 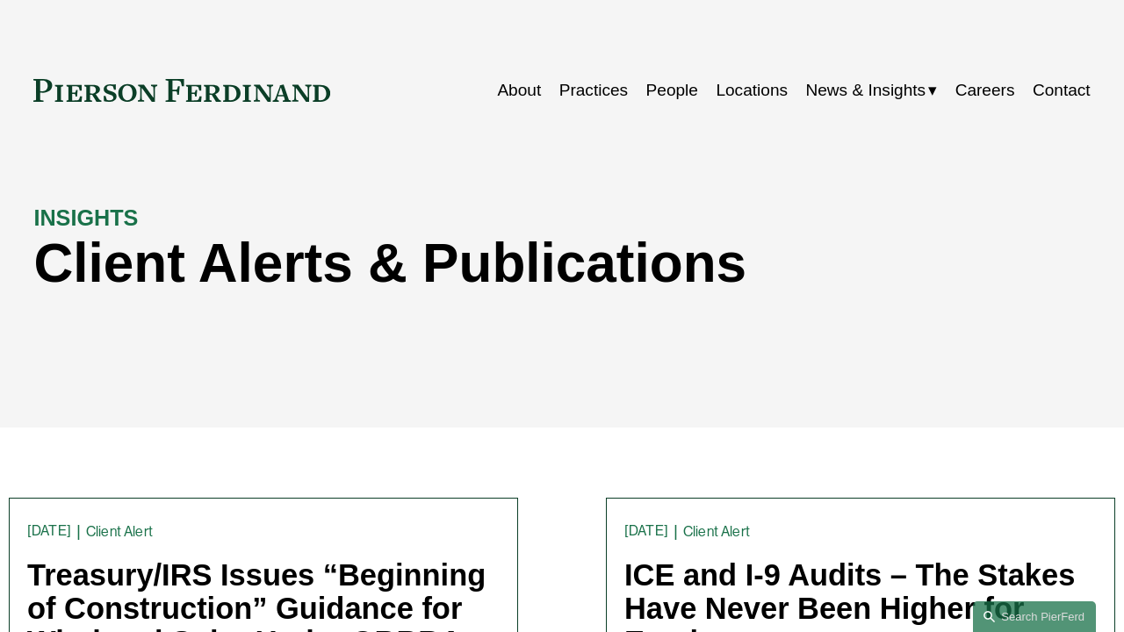 What do you see at coordinates (871, 90) in the screenshot?
I see `a: folder dropdown` at bounding box center [871, 90].